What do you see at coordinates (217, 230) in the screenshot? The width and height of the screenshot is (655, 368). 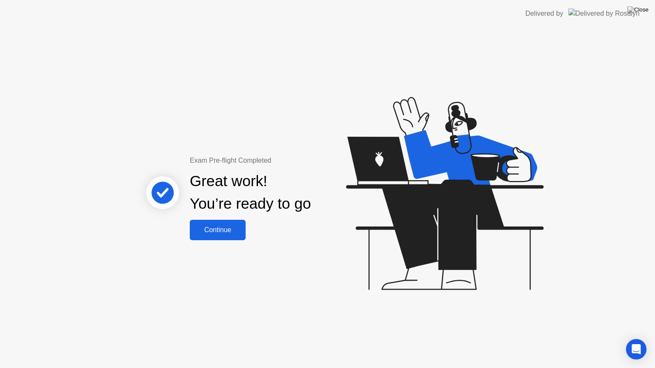 I see `div: Continue` at bounding box center [217, 230].